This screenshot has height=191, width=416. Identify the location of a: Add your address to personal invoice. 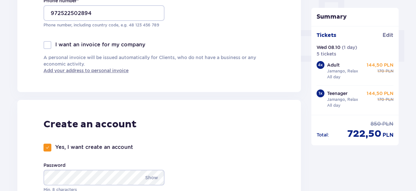
(86, 71).